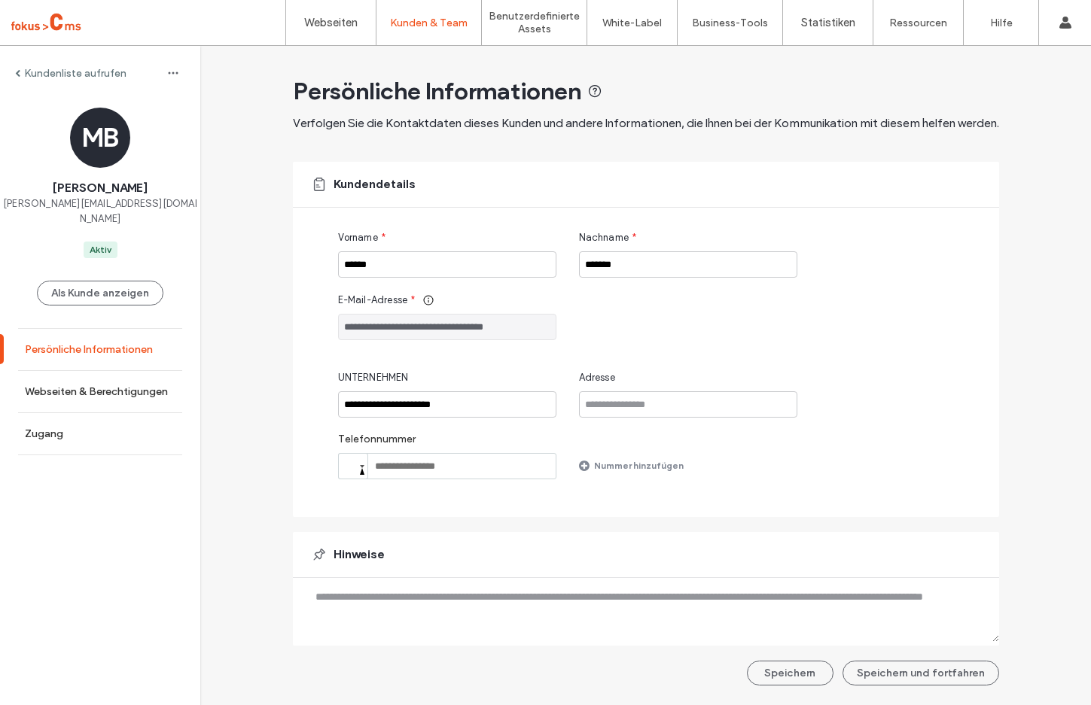 Image resolution: width=1091 pixels, height=705 pixels. What do you see at coordinates (638, 465) in the screenshot?
I see `label: Nummer hinzufügen` at bounding box center [638, 465].